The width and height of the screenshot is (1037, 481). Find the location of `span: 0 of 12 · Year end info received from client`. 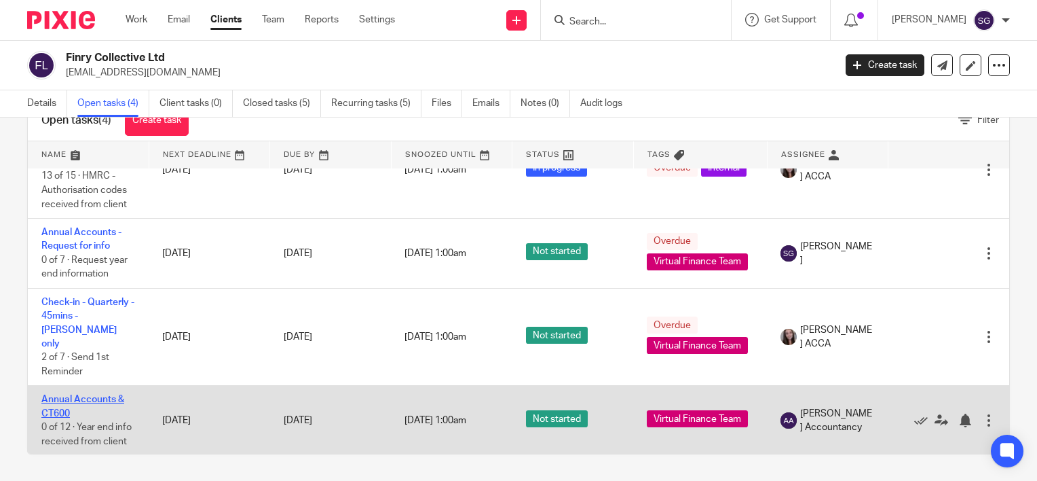

span: 0 of 12 · Year end info received from client is located at coordinates (86, 434).